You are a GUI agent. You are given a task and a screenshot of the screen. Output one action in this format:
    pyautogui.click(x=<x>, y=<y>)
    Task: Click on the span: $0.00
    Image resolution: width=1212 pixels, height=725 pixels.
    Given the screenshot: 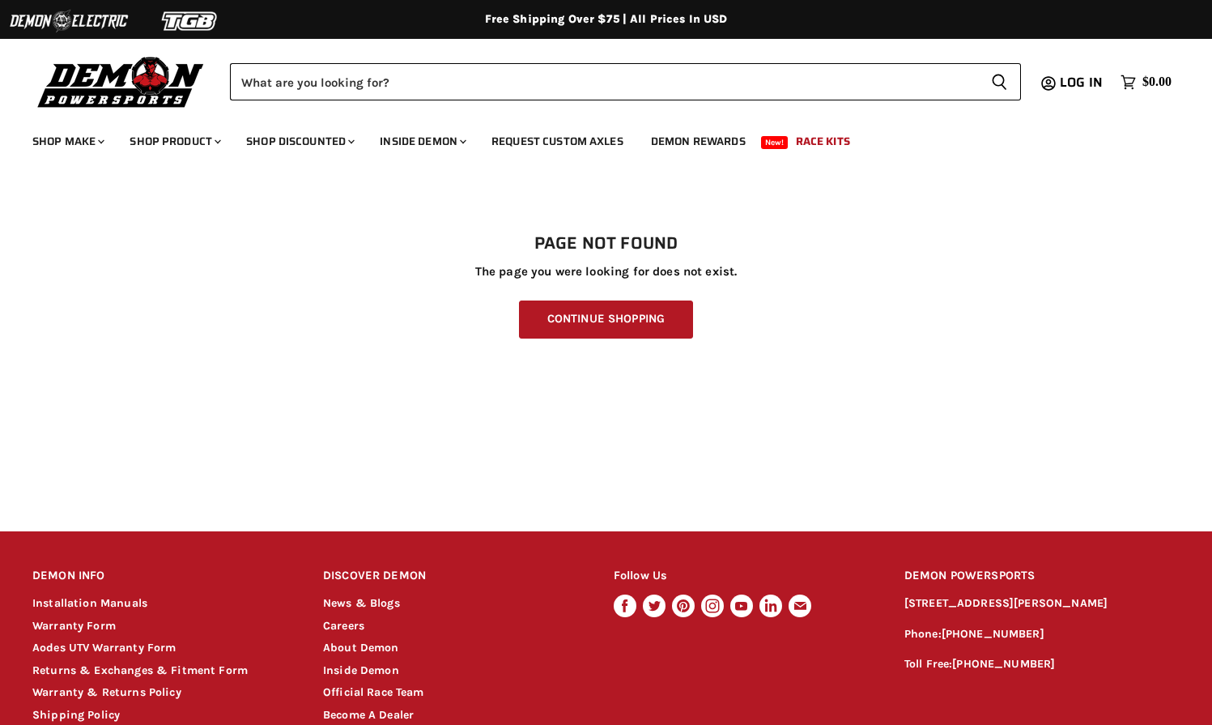 What is the action you would take?
    pyautogui.click(x=1157, y=82)
    